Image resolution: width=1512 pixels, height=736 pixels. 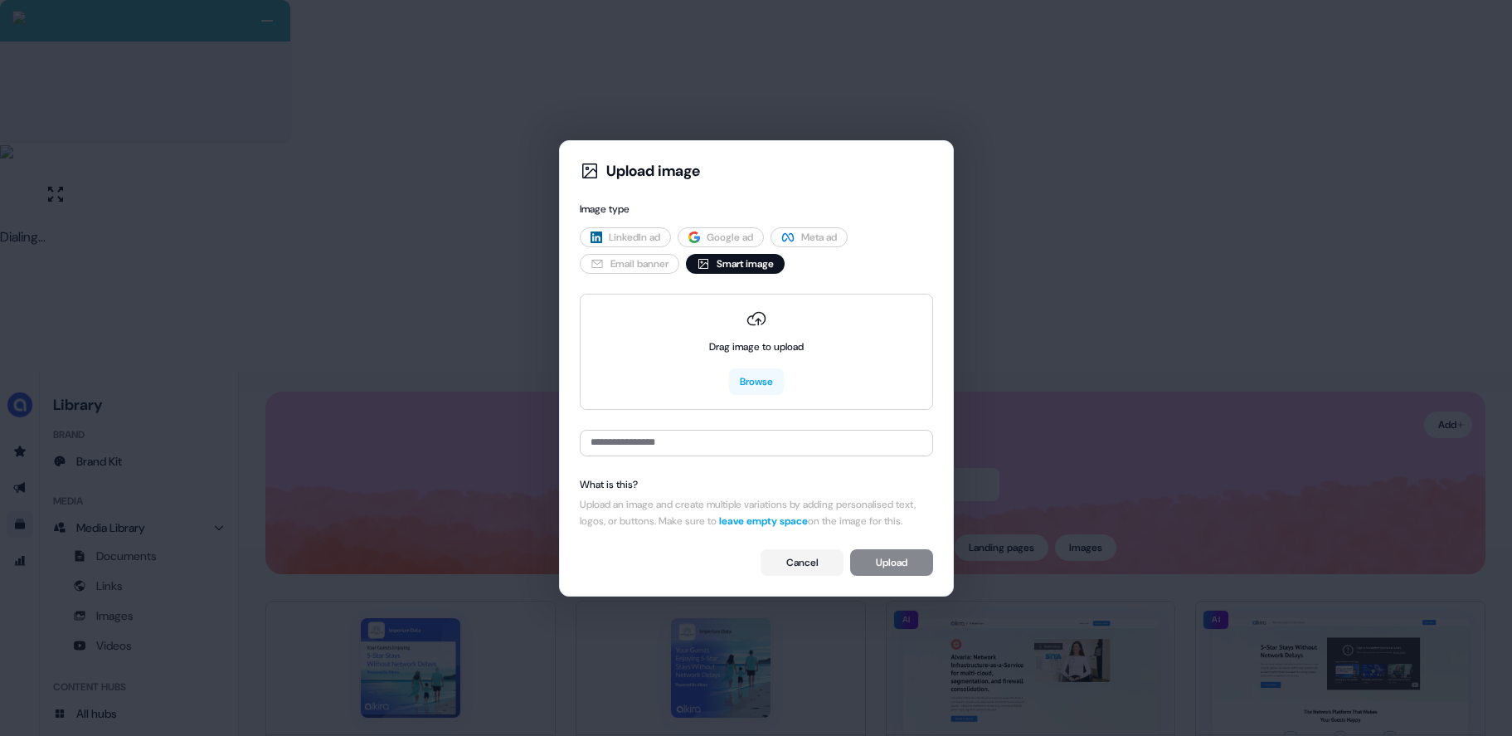 I want to click on div: Drag image to upload, so click(x=757, y=347).